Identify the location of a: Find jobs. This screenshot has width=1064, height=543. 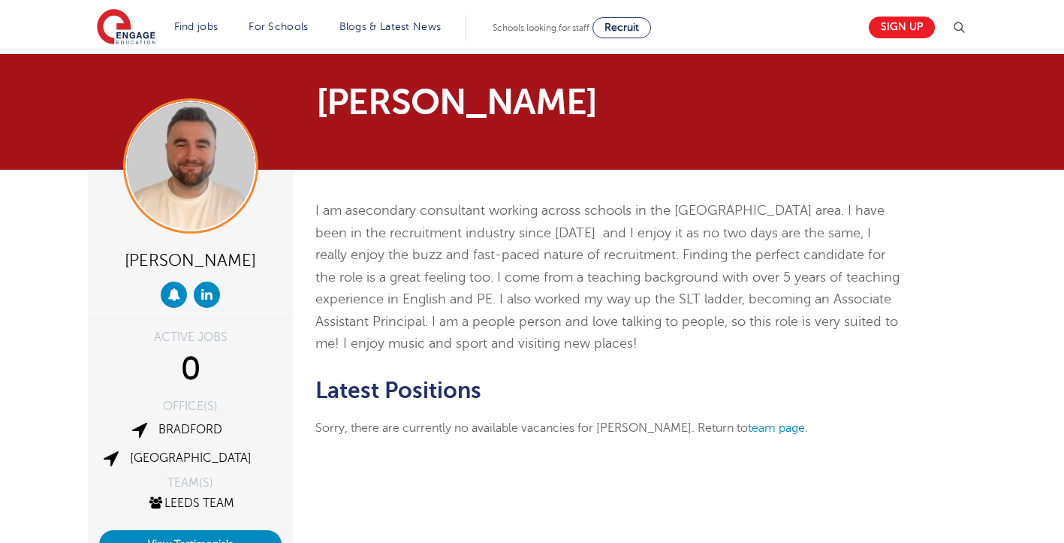
(196, 26).